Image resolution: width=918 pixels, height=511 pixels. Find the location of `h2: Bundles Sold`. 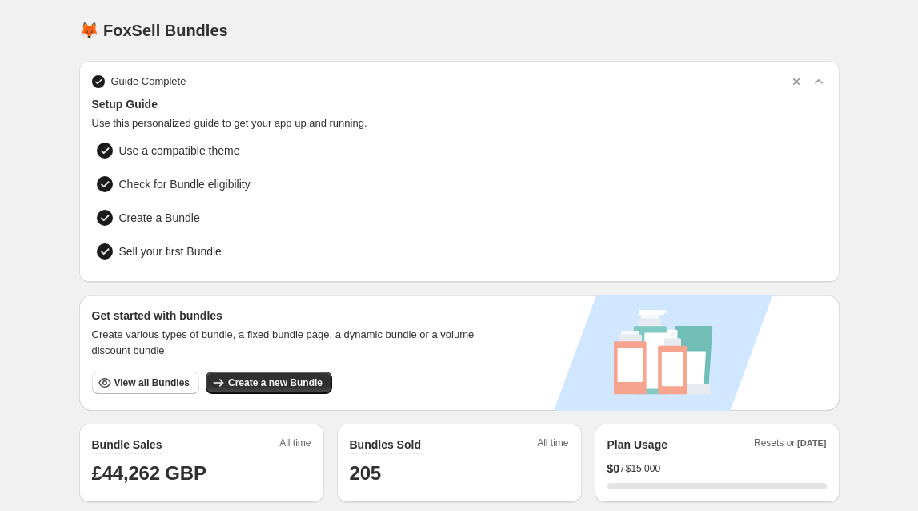

h2: Bundles Sold is located at coordinates (385, 444).